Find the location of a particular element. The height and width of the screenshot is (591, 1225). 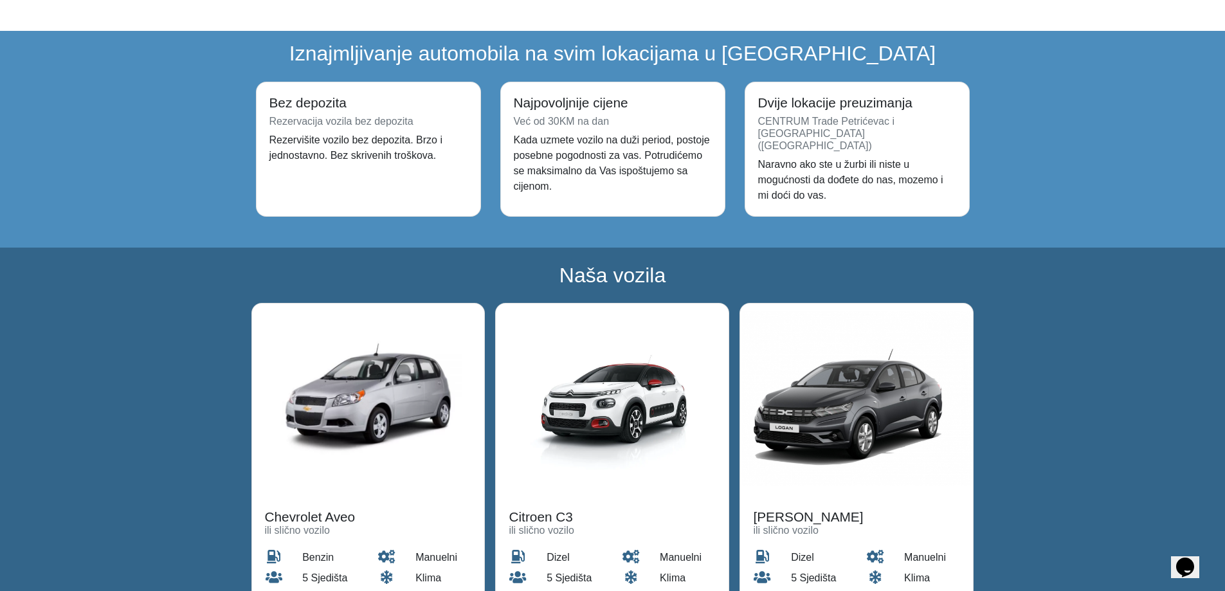

h4: Bez depozita is located at coordinates (368, 103).